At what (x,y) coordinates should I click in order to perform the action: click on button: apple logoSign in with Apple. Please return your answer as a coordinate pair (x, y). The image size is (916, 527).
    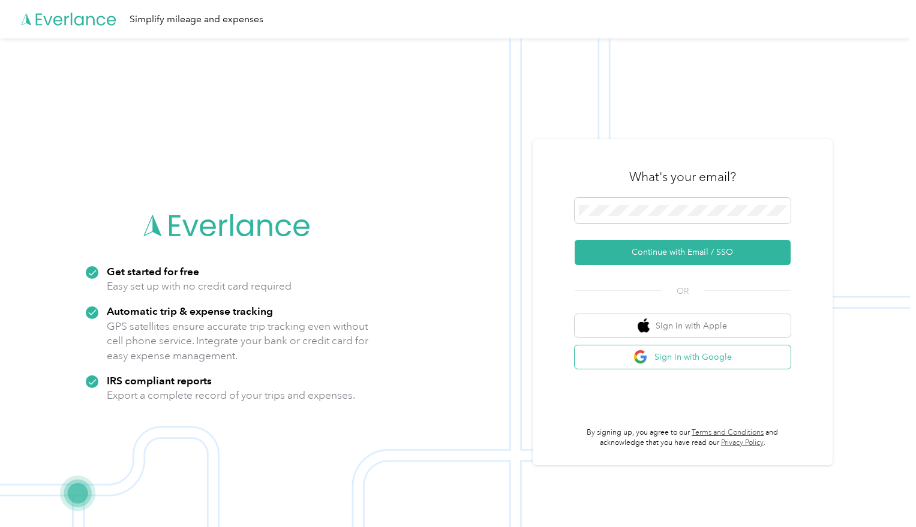
    Looking at the image, I should click on (682, 326).